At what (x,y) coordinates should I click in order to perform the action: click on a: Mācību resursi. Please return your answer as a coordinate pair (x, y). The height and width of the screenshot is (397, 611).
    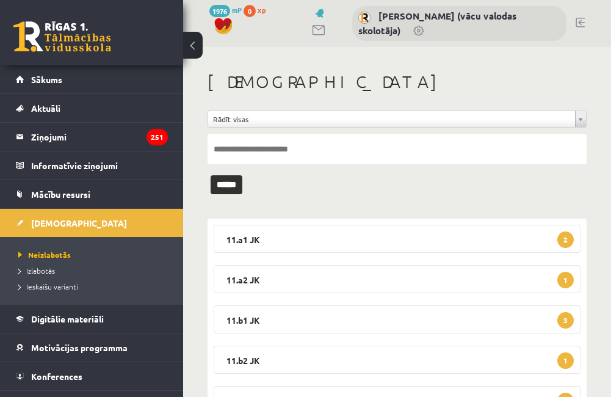
    Looking at the image, I should click on (92, 194).